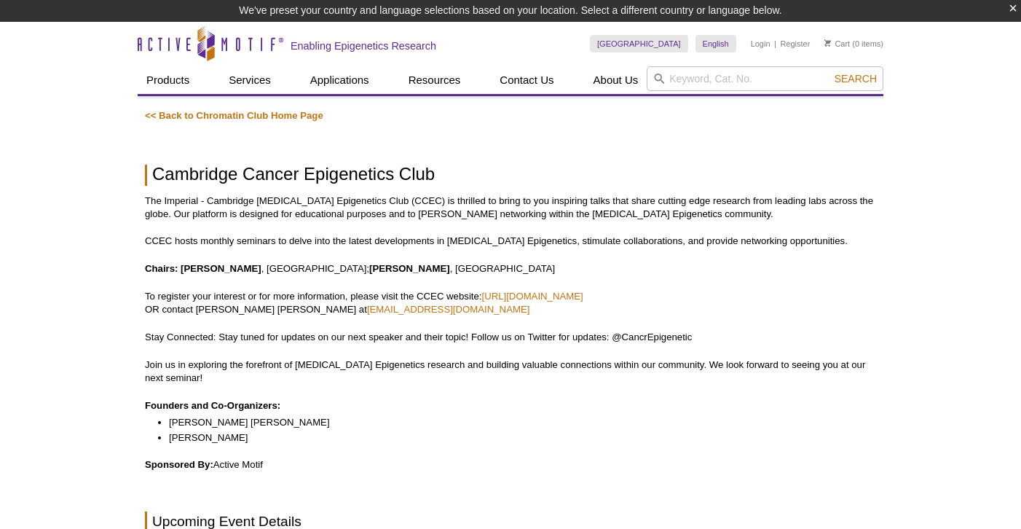 The image size is (1021, 529). Describe the element at coordinates (760, 44) in the screenshot. I see `a: Login` at that location.